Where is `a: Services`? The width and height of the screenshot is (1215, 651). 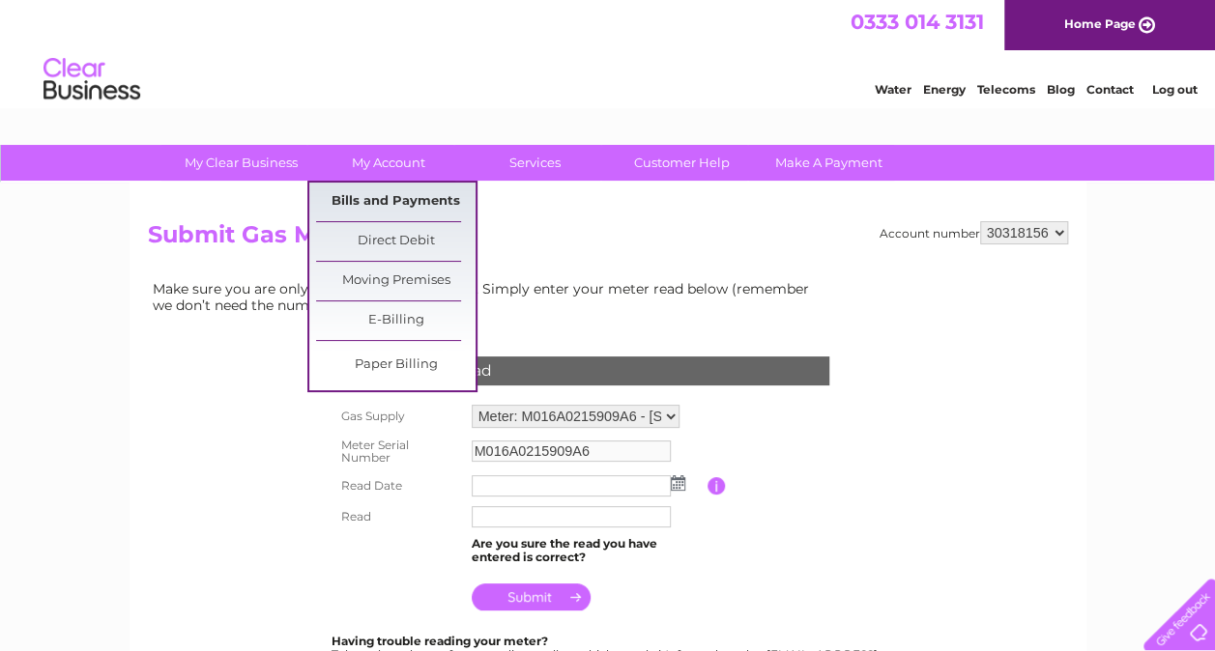 a: Services is located at coordinates (535, 162).